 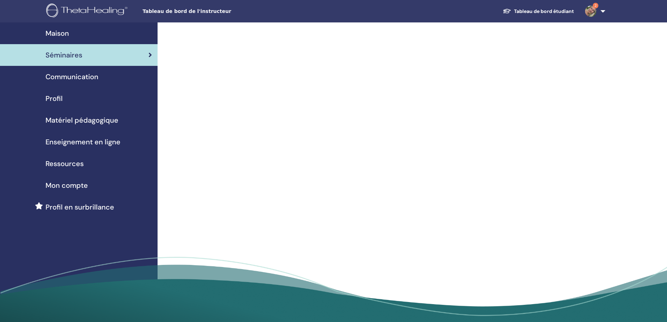 I want to click on span: Enseignement en ligne, so click(x=83, y=142).